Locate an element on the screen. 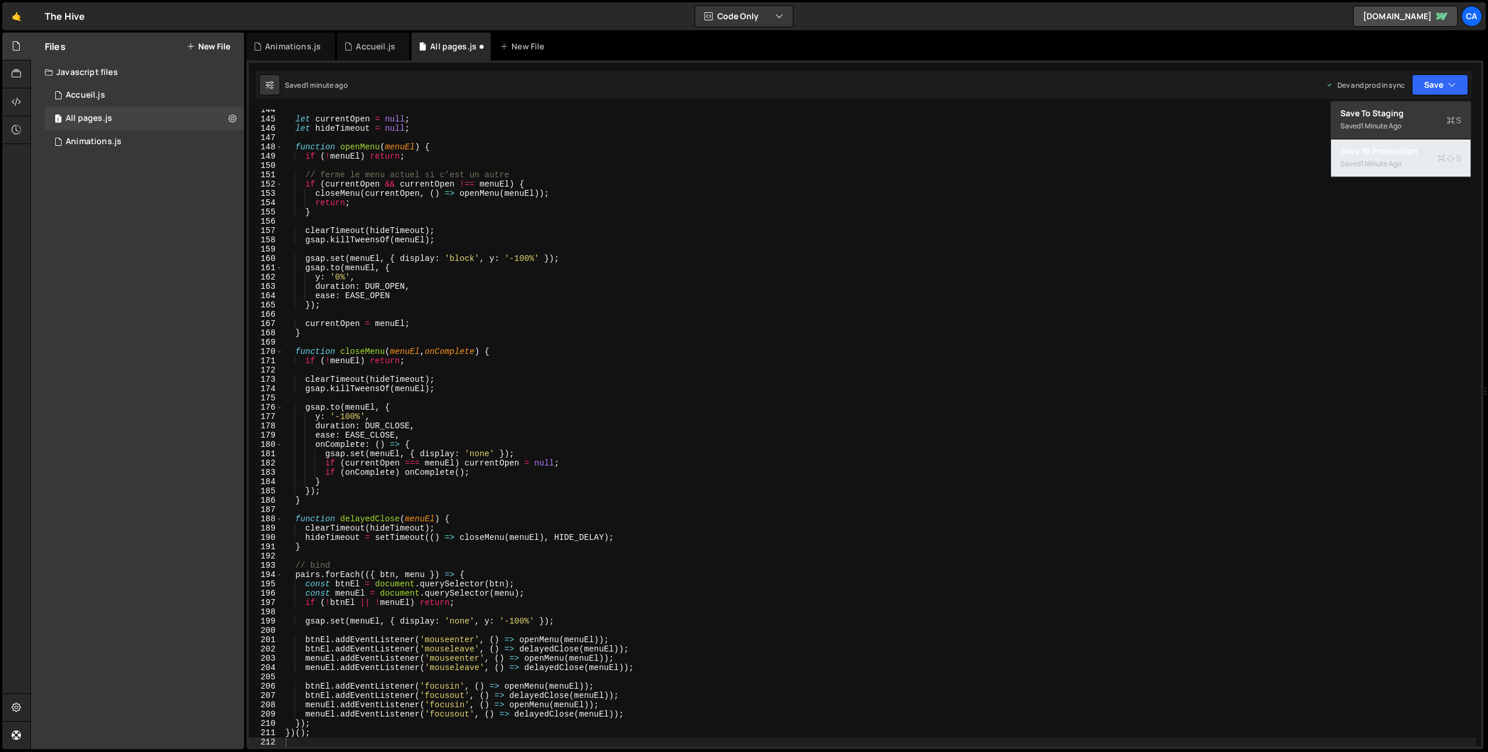  div: 161 is located at coordinates (266, 268).